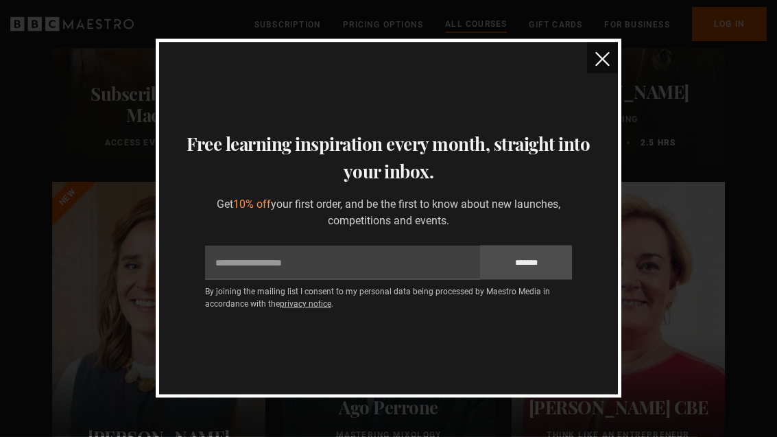 The width and height of the screenshot is (777, 437). What do you see at coordinates (602, 58) in the screenshot?
I see `button: close` at bounding box center [602, 58].